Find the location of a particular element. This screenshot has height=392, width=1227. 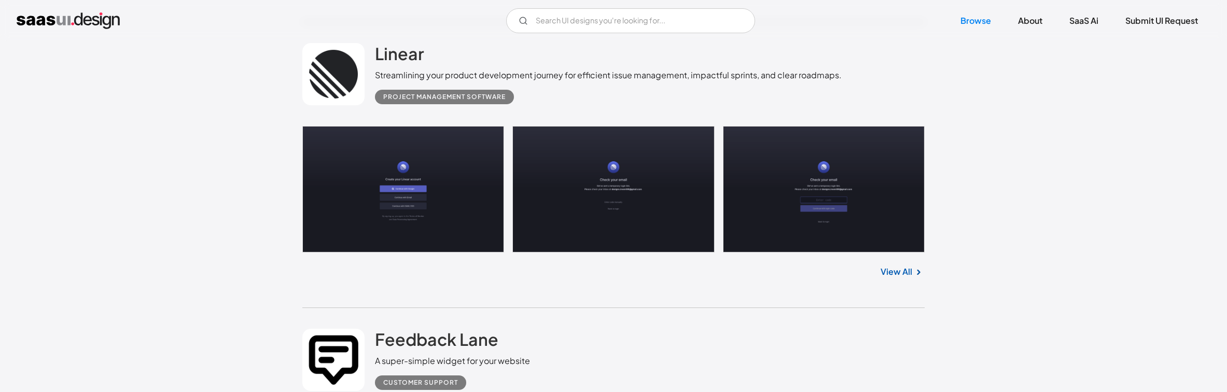

form: Email Form is located at coordinates (631, 21).